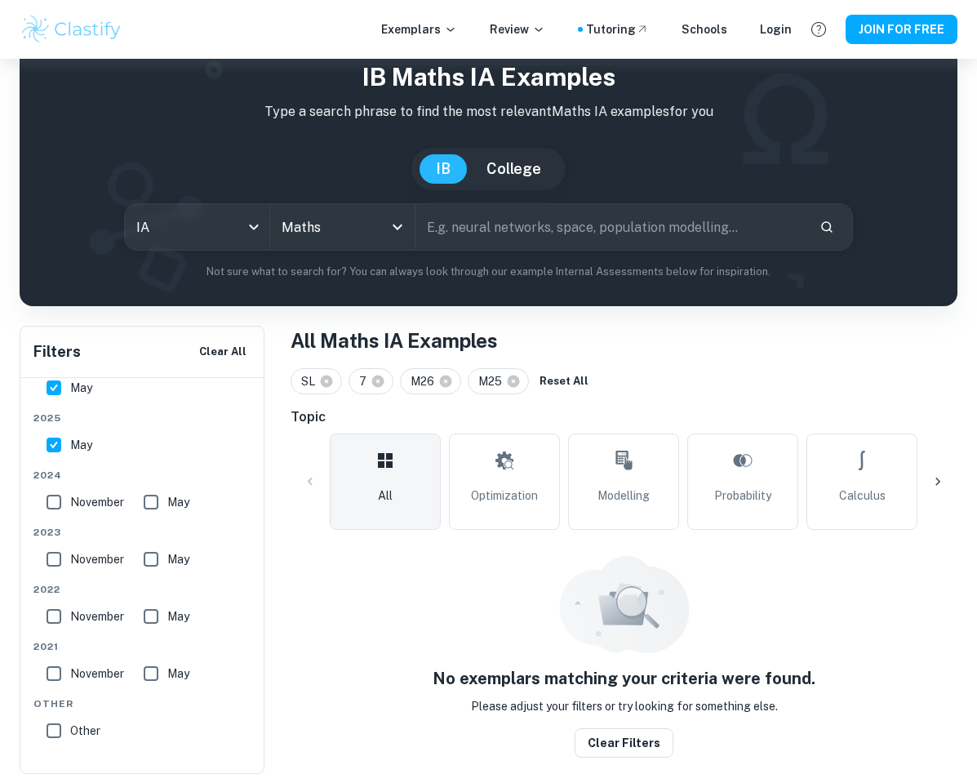 Image resolution: width=977 pixels, height=783 pixels. What do you see at coordinates (705, 29) in the screenshot?
I see `a: Schools` at bounding box center [705, 29].